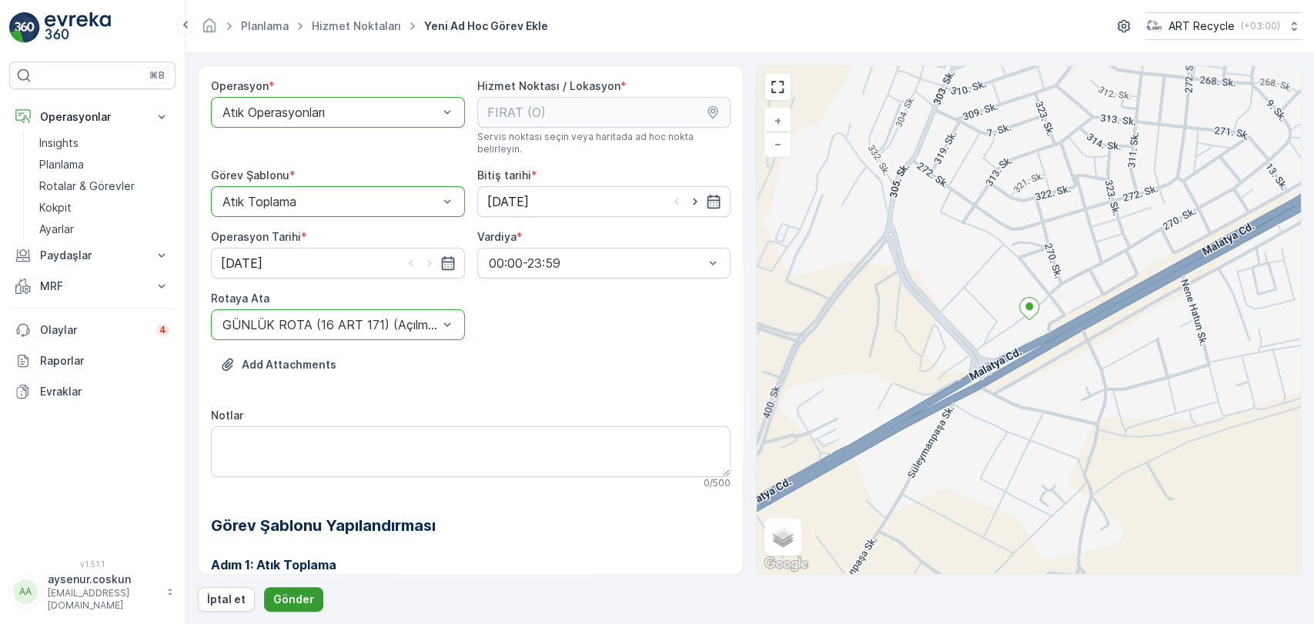 The width and height of the screenshot is (1314, 624). I want to click on a: Uzaklaştır, so click(777, 144).